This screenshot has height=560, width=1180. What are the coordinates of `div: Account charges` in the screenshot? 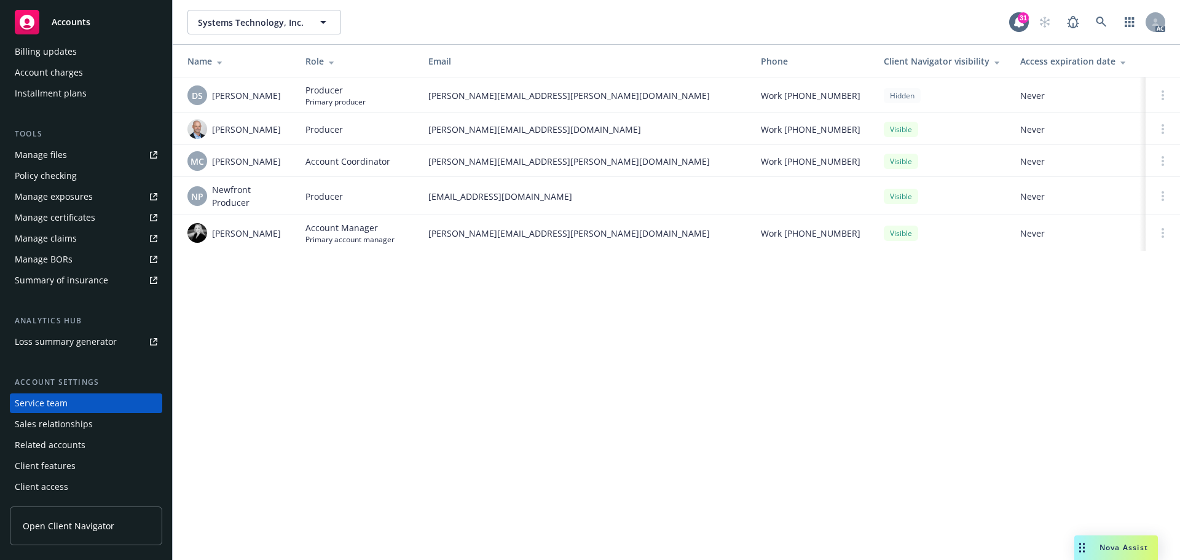 It's located at (49, 73).